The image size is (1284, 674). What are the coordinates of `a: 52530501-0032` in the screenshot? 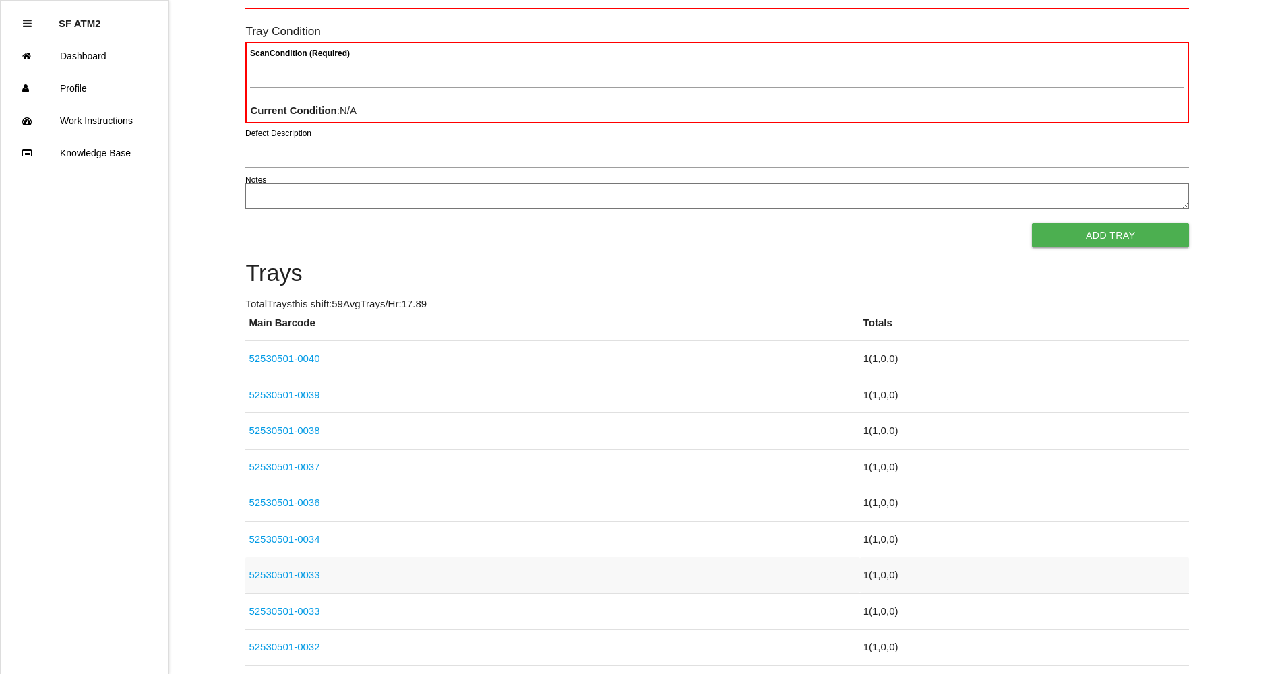 It's located at (284, 647).